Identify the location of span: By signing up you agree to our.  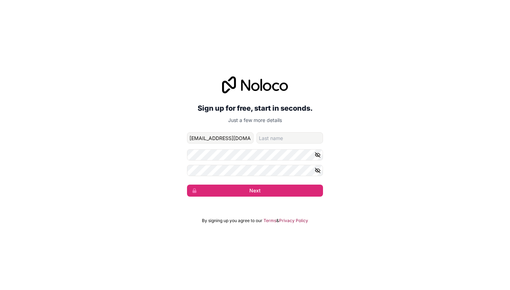
(232, 221).